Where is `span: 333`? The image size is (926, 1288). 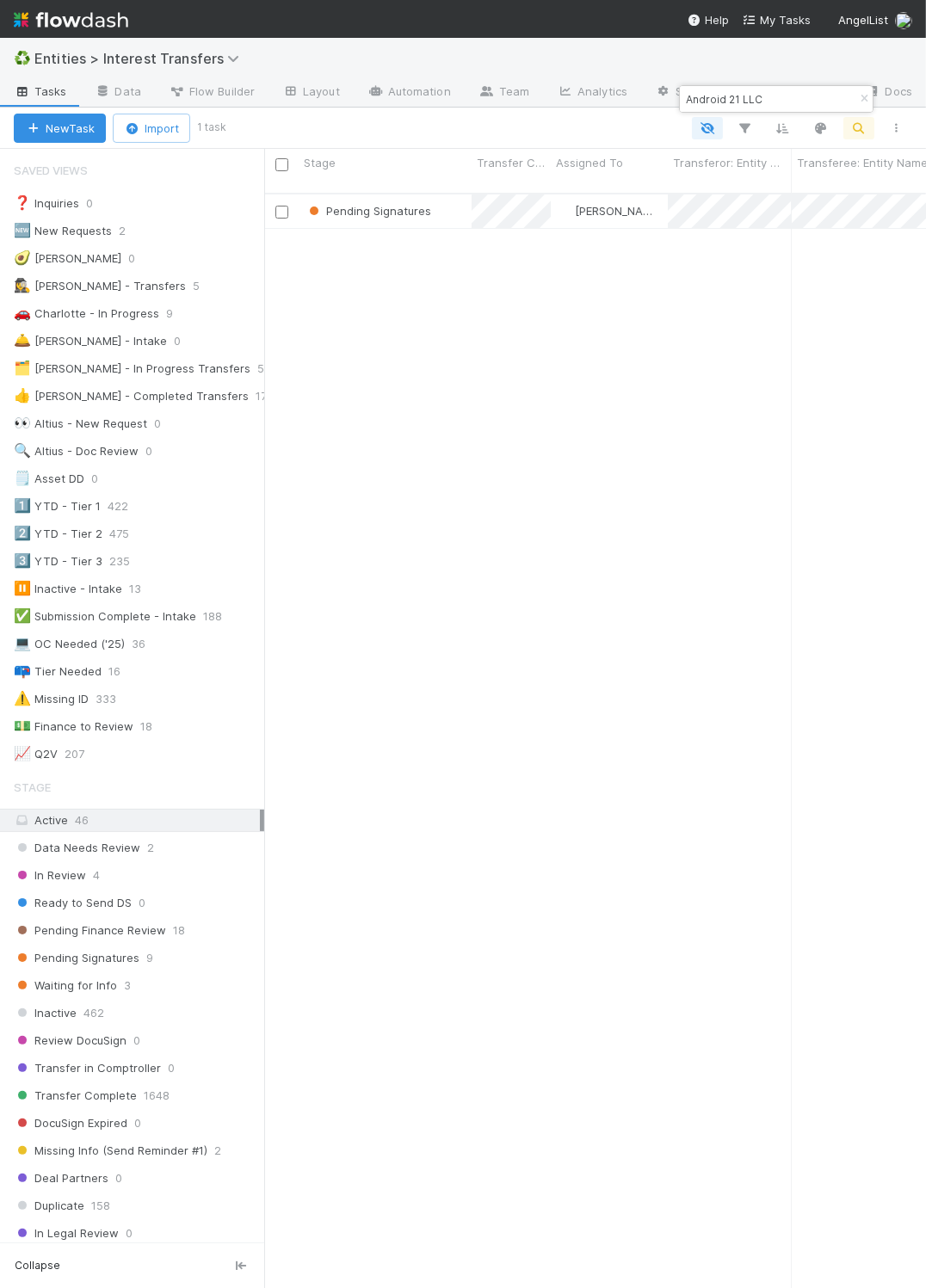
span: 333 is located at coordinates (115, 698).